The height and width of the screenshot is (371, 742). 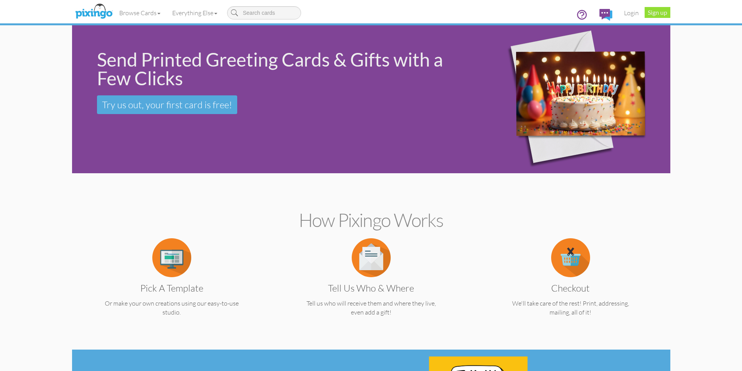 I want to click on a: Try us out, your first card is free!, so click(x=167, y=105).